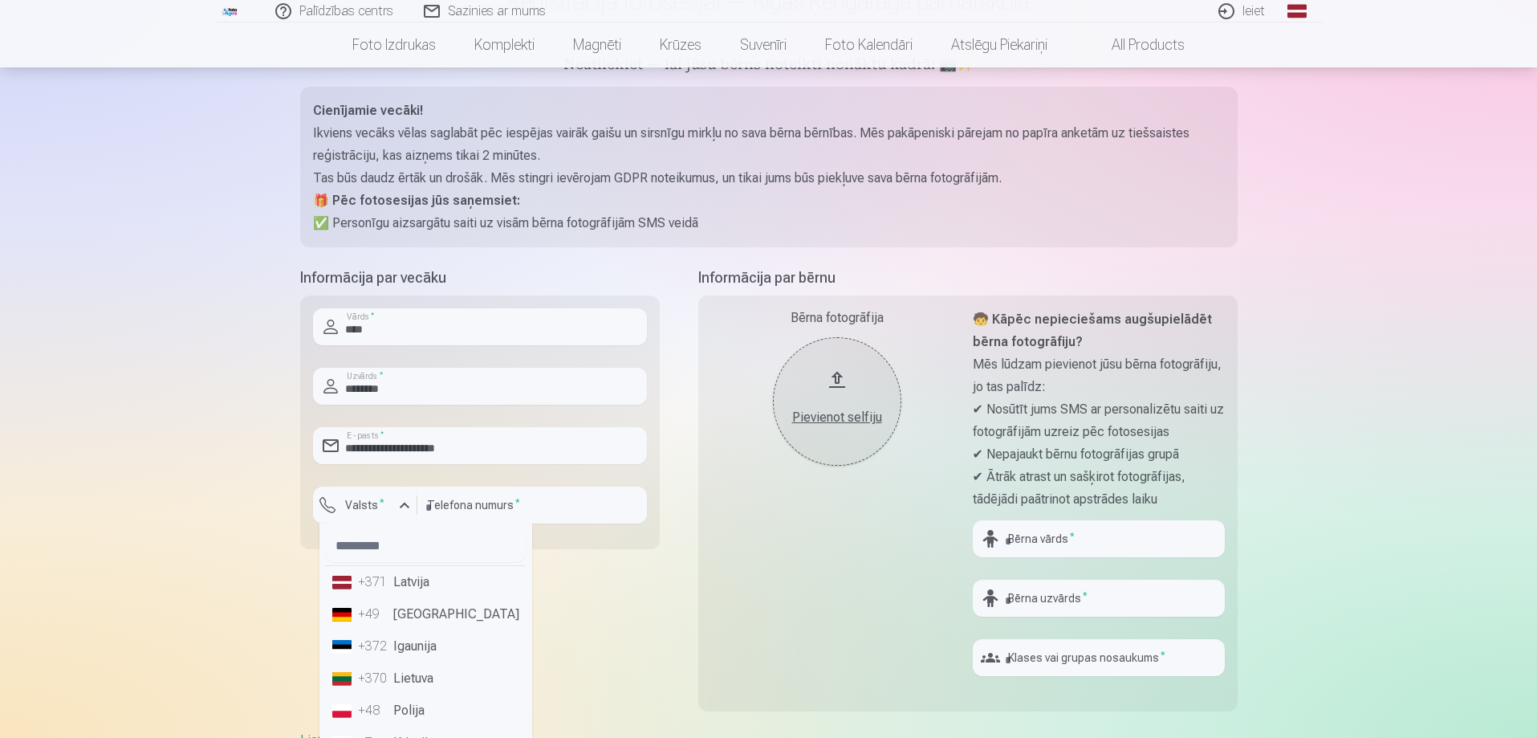 This screenshot has width=1537, height=738. I want to click on a: Suvenīri, so click(763, 45).